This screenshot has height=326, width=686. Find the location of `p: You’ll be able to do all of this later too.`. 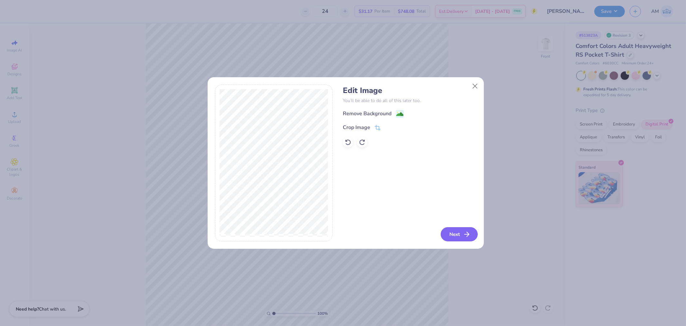

p: You’ll be able to do all of this later too. is located at coordinates (410, 100).